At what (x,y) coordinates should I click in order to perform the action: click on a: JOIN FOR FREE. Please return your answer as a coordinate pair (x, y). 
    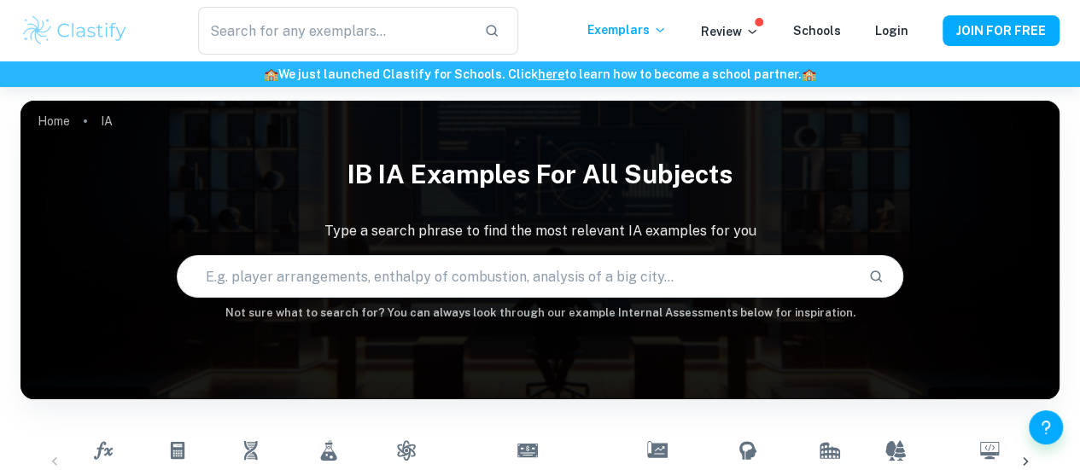
    Looking at the image, I should click on (1000, 31).